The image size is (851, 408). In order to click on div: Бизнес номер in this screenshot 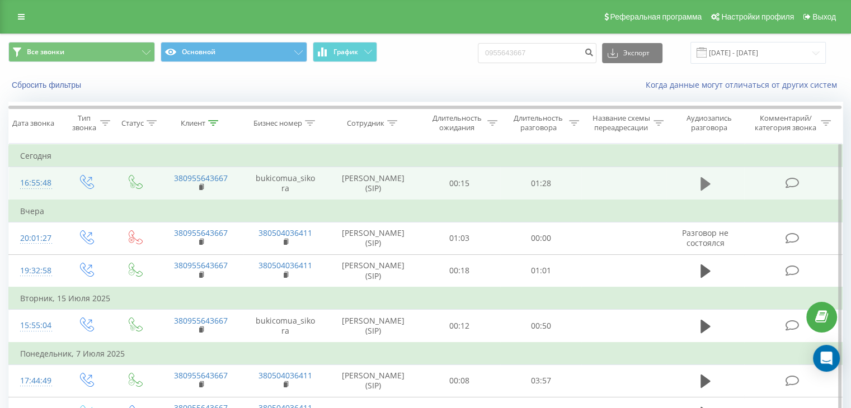, I will do `click(277, 123)`.